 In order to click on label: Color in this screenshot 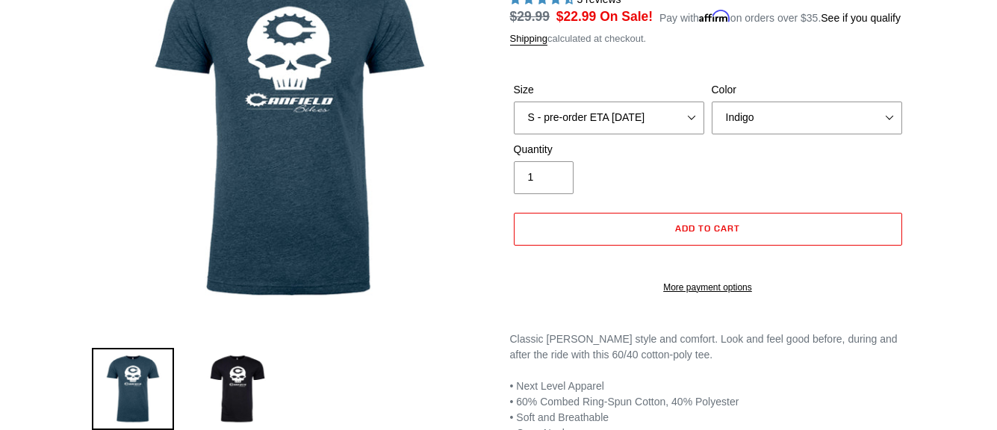, I will do `click(807, 90)`.